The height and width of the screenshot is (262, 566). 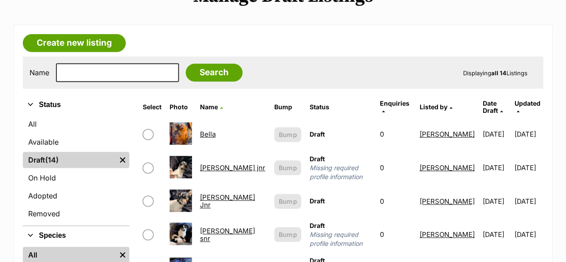 What do you see at coordinates (527, 103) in the screenshot?
I see `span: Updated` at bounding box center [527, 103].